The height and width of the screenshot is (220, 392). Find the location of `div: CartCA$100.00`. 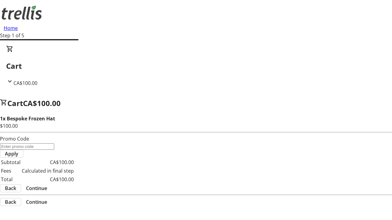

div: CartCA$100.00 is located at coordinates (196, 66).